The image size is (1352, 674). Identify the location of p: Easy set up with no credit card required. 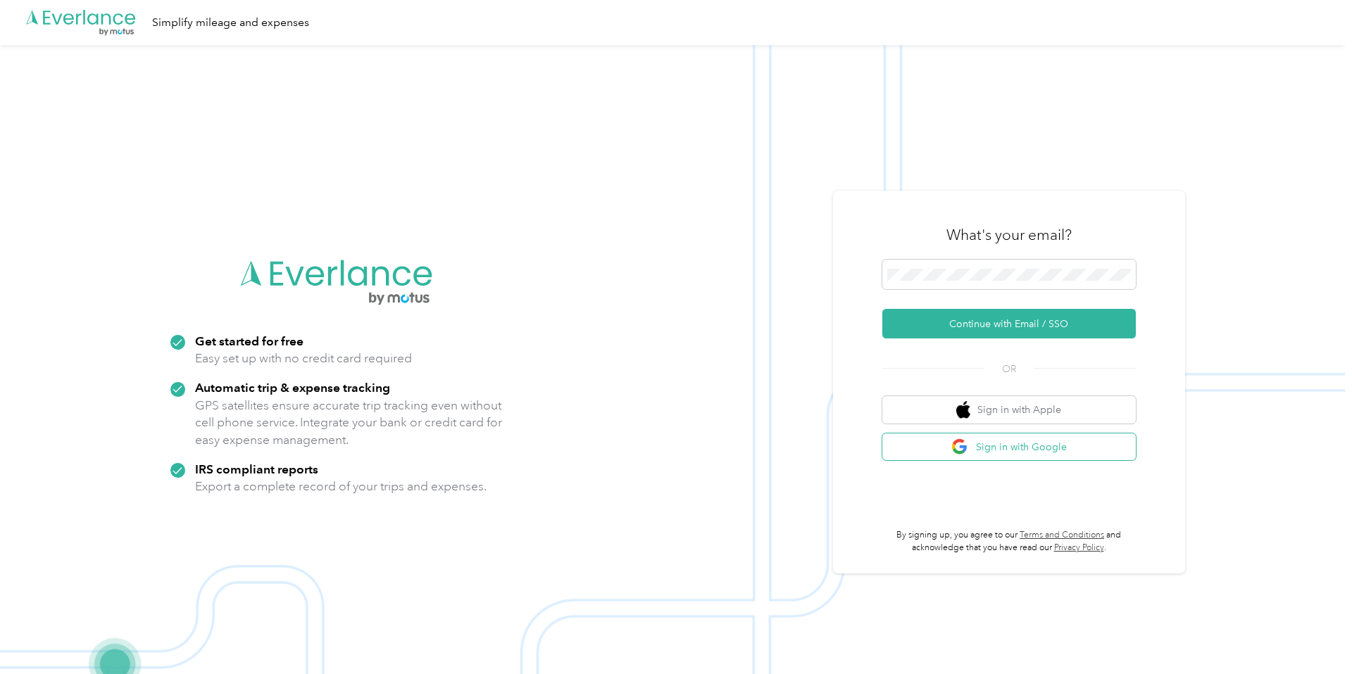
(303, 358).